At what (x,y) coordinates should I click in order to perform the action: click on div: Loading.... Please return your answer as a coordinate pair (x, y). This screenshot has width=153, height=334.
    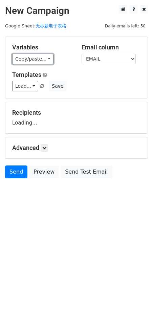
    Looking at the image, I should click on (76, 118).